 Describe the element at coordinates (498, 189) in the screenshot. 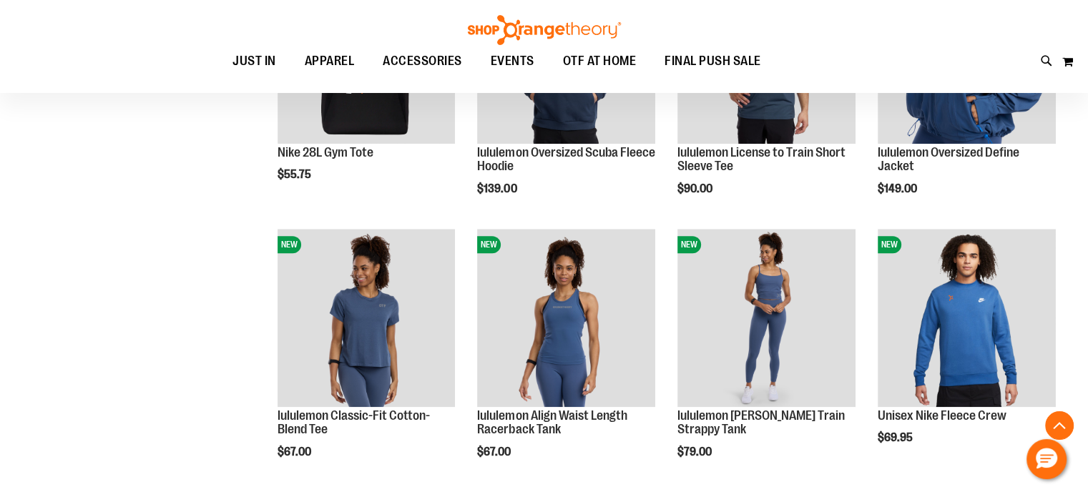

I see `span: $139.00` at that location.